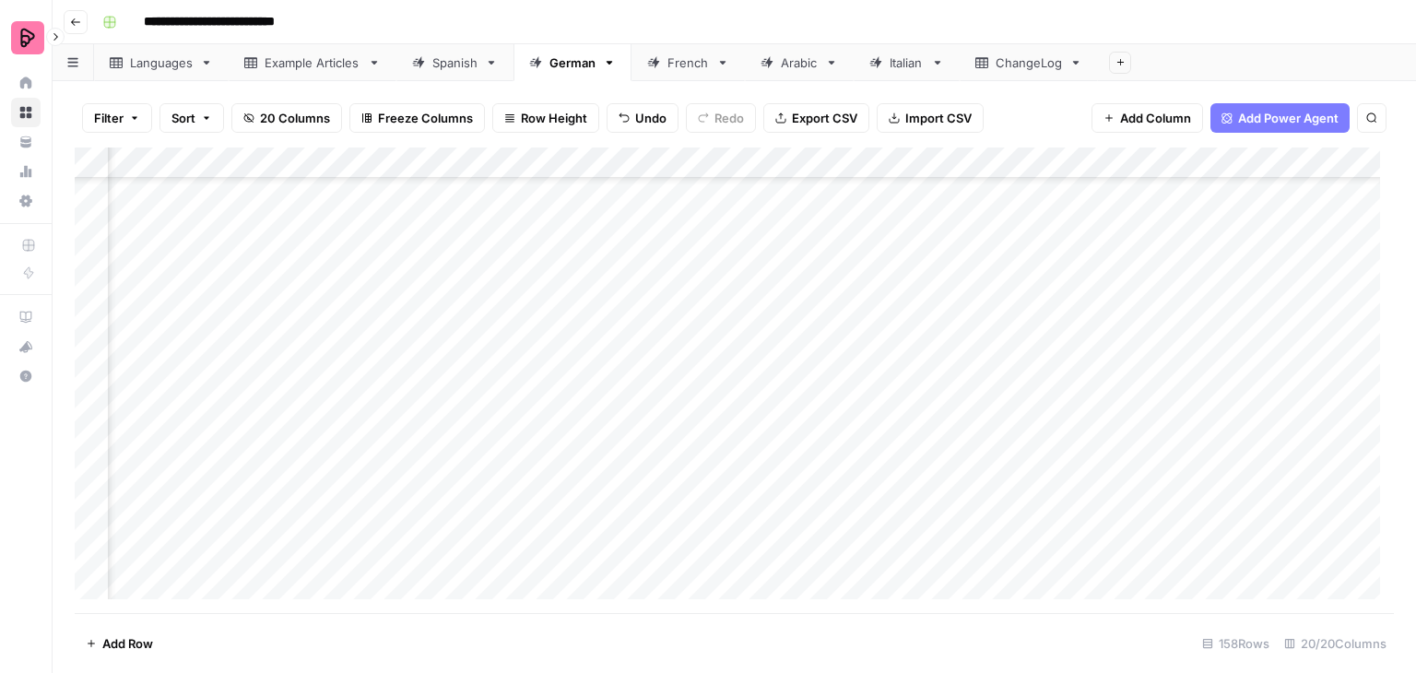 Image resolution: width=1416 pixels, height=673 pixels. I want to click on button: Freeze Columns, so click(417, 118).